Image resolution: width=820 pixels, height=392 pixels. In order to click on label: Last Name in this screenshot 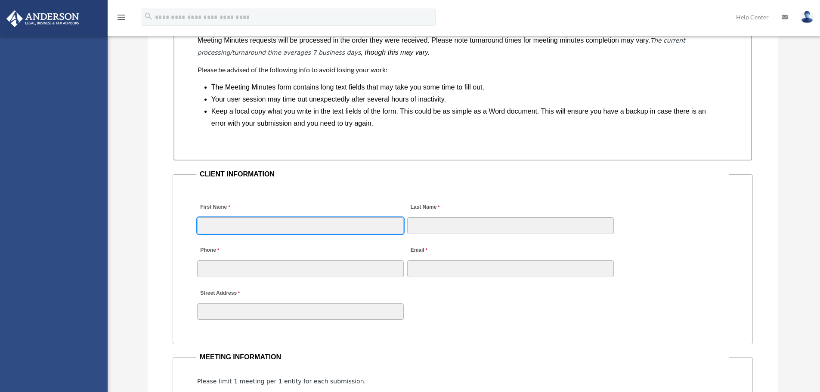, I will do `click(424, 208)`.